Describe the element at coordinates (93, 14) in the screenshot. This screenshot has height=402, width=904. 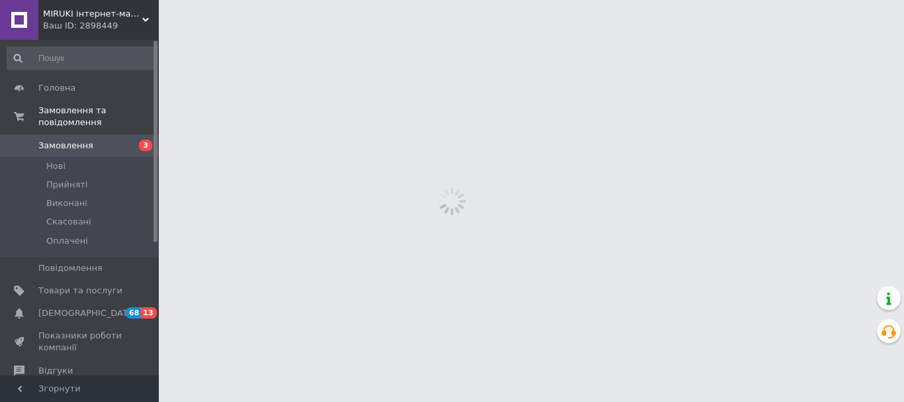
I see `span: MIRUKI інтернет-магазин` at that location.